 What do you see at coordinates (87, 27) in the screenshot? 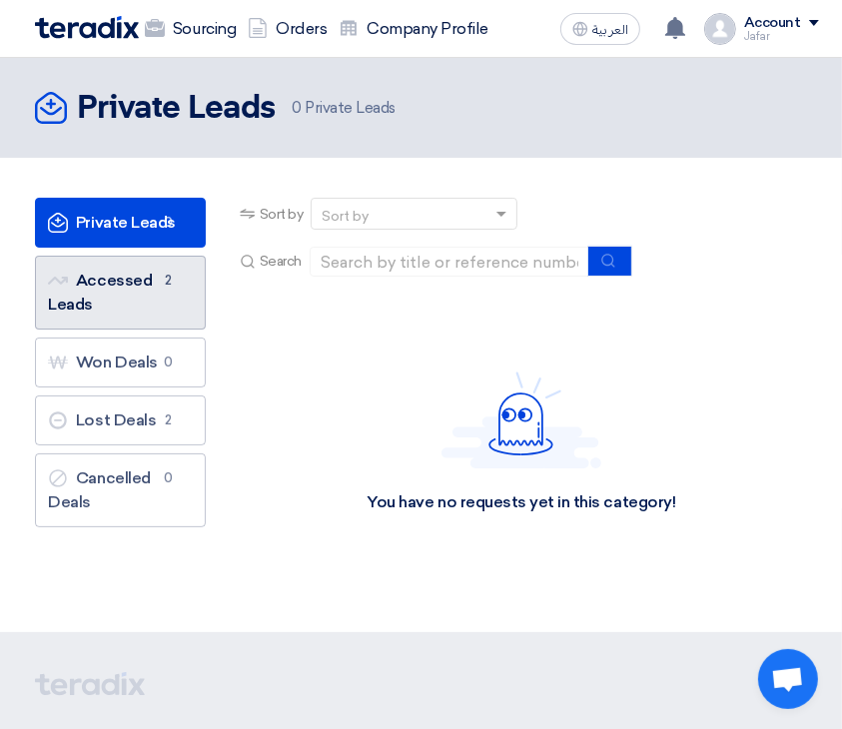
I see `img: Teradix logo` at bounding box center [87, 27].